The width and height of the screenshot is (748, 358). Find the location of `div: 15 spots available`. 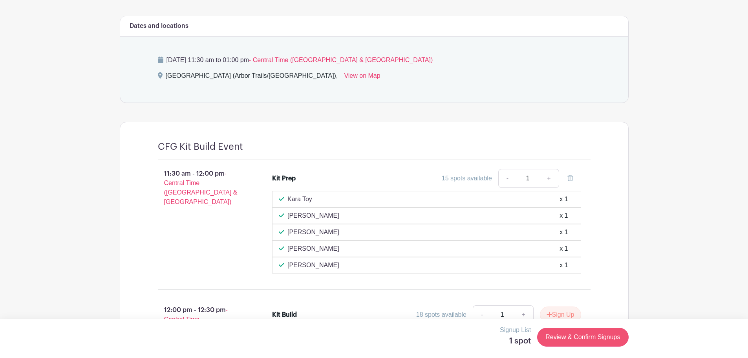

div: 15 spots available is located at coordinates (467, 178).